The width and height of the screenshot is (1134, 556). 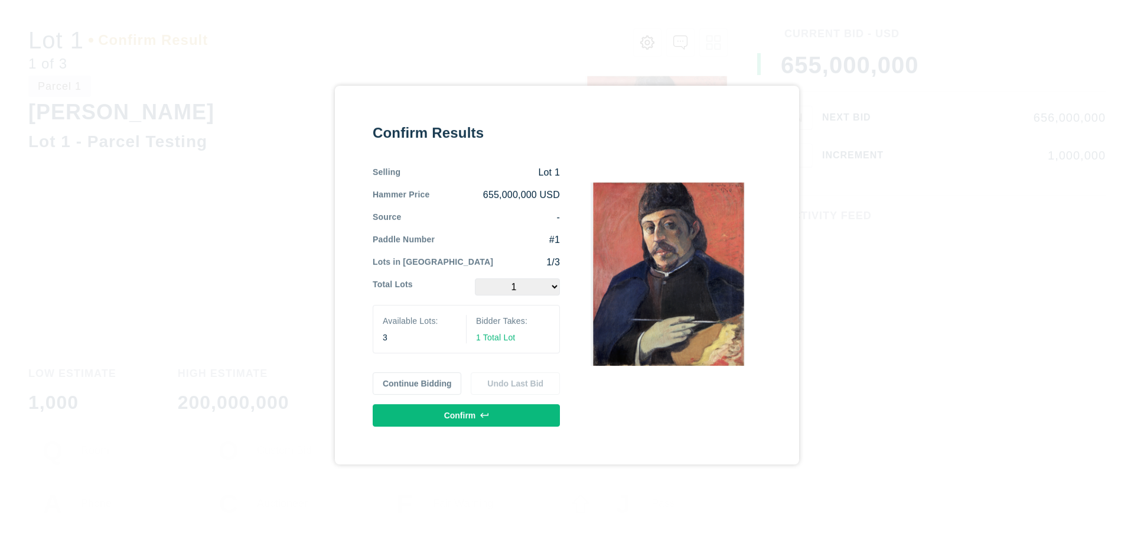 I want to click on div: Selling, so click(x=386, y=175).